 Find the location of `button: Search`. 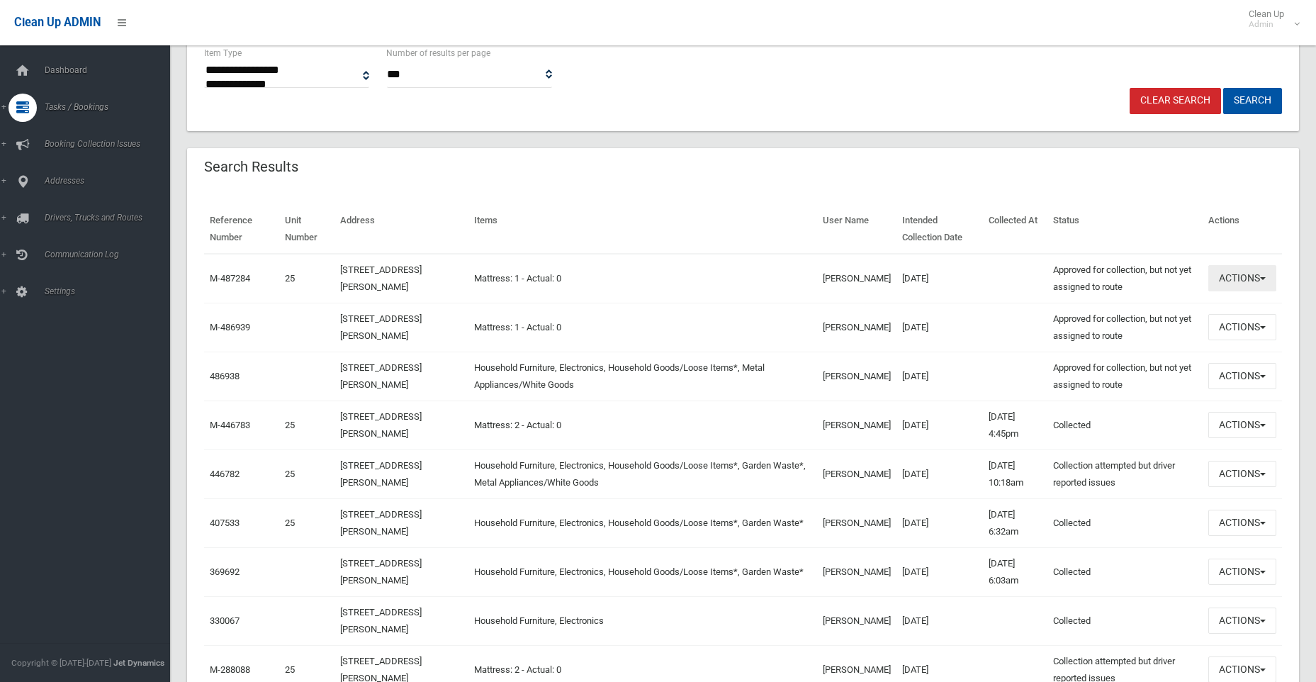

button: Search is located at coordinates (1252, 101).